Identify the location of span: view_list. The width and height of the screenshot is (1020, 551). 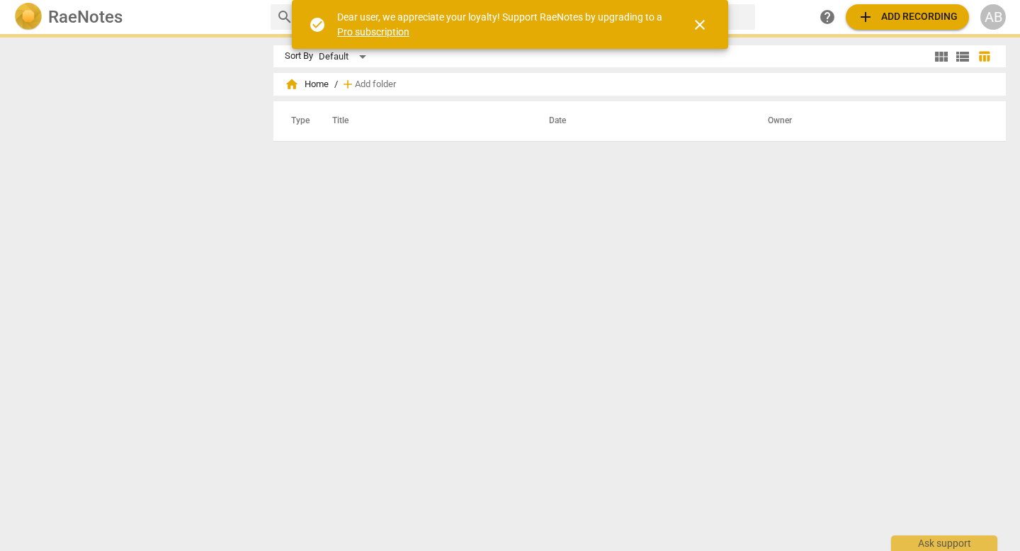
(962, 57).